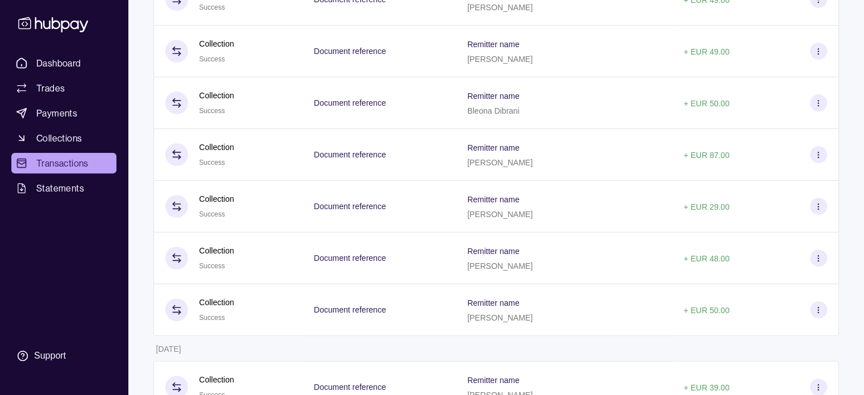  What do you see at coordinates (493, 111) in the screenshot?
I see `p: Bleona Dibrani` at bounding box center [493, 111].